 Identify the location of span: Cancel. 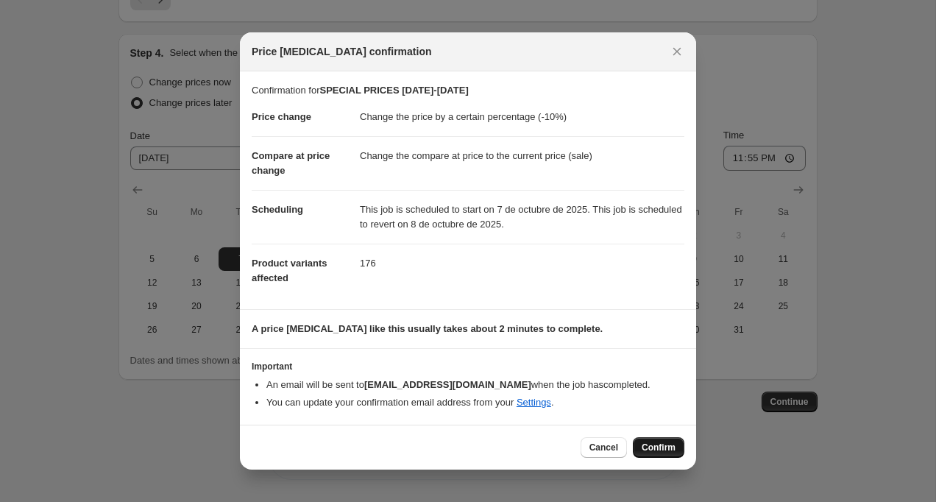
(603, 447).